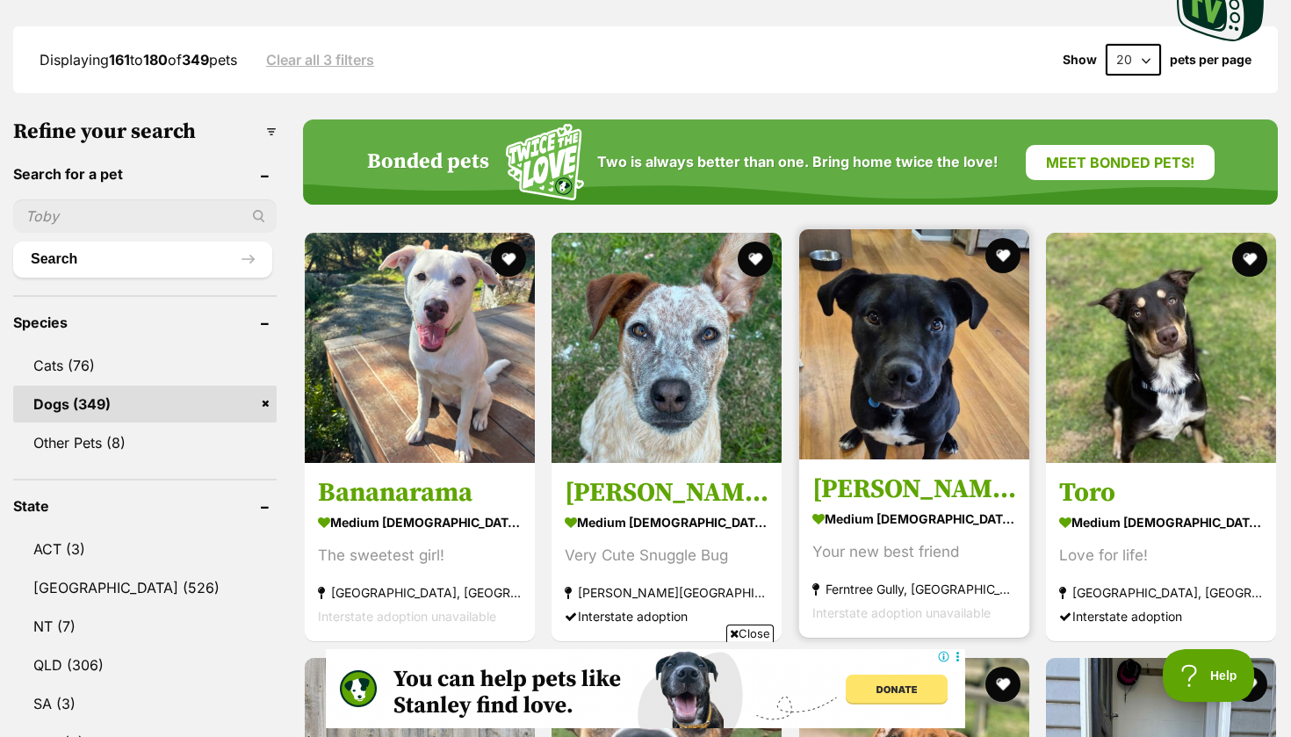 This screenshot has width=1291, height=737. I want to click on a: SA (3), so click(145, 703).